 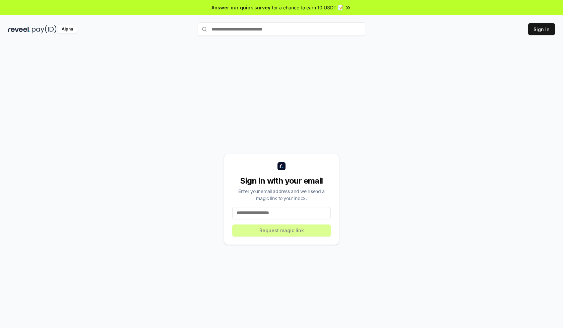 What do you see at coordinates (67, 29) in the screenshot?
I see `div: Alpha` at bounding box center [67, 29].